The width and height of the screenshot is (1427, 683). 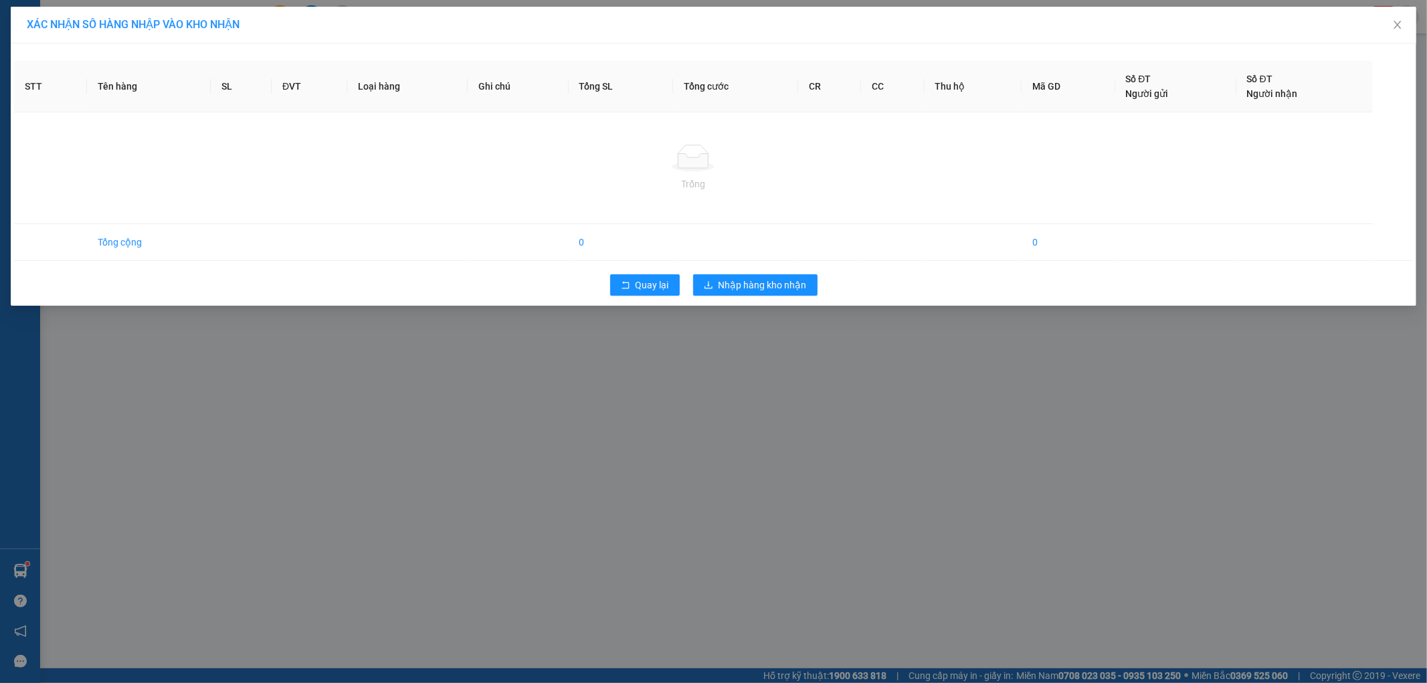 What do you see at coordinates (518, 86) in the screenshot?
I see `th: Ghi chú` at bounding box center [518, 86].